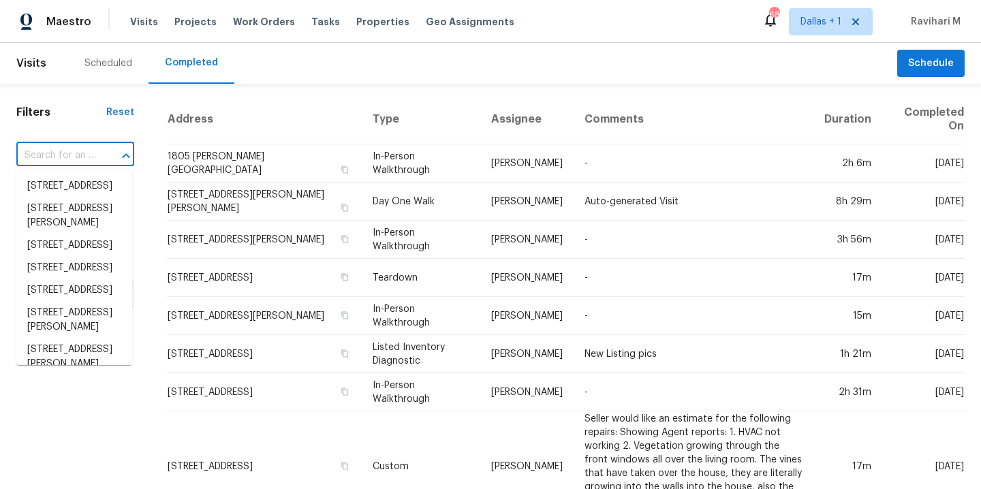  I want to click on td: 17m, so click(847, 278).